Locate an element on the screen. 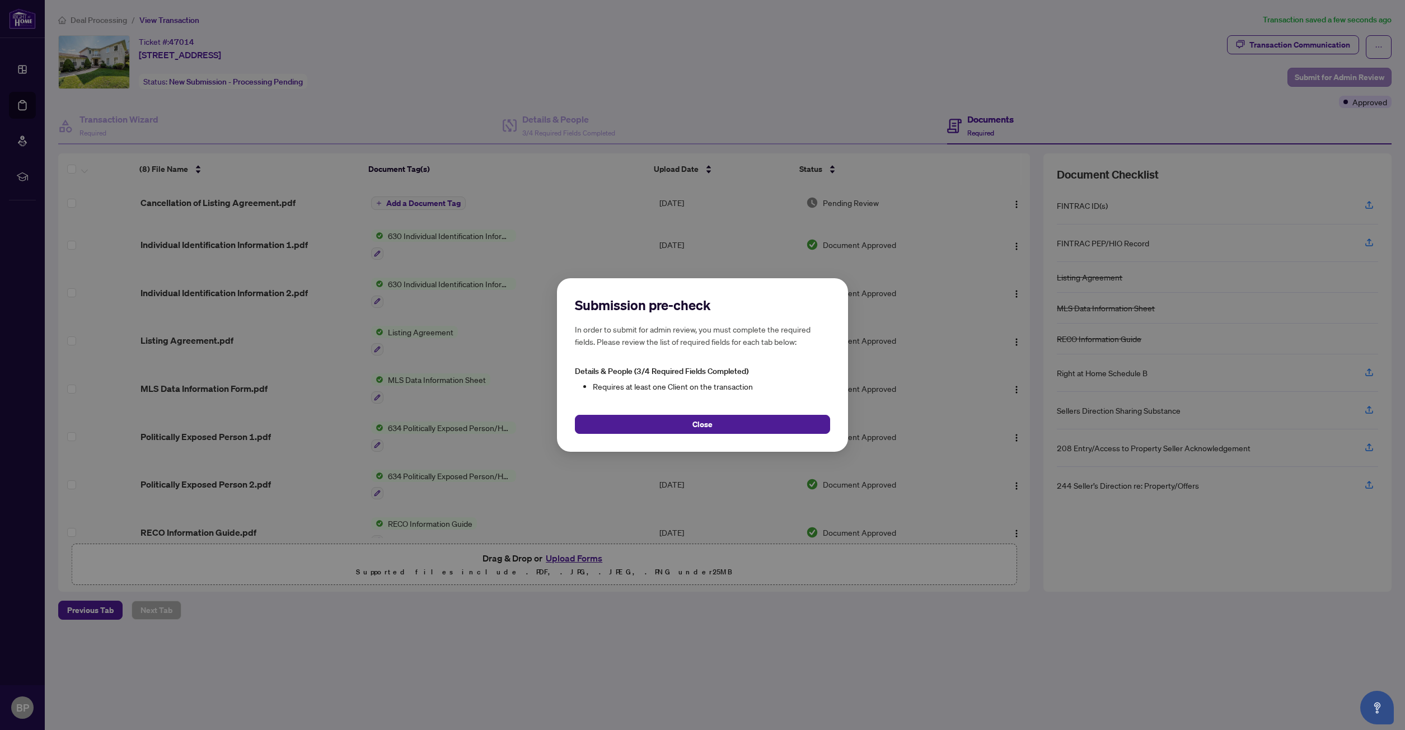 The width and height of the screenshot is (1405, 730). button: Open asap is located at coordinates (1377, 708).